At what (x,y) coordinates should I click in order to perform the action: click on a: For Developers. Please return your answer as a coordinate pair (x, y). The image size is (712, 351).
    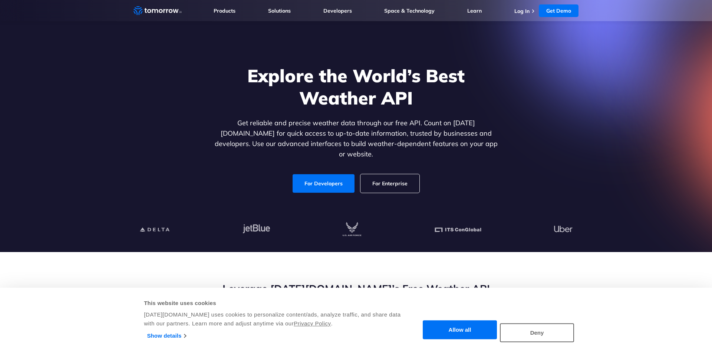
    Looking at the image, I should click on (323, 184).